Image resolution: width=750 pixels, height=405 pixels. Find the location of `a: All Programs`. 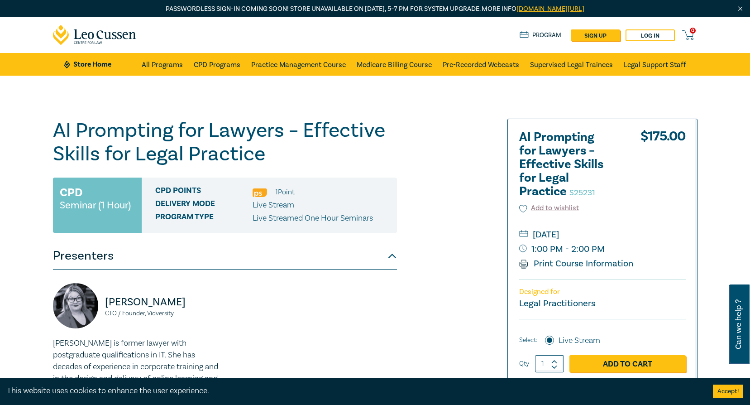

a: All Programs is located at coordinates (162, 64).